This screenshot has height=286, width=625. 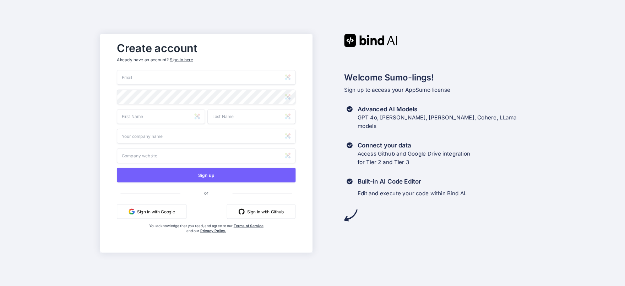 I want to click on button: Sign up, so click(x=206, y=175).